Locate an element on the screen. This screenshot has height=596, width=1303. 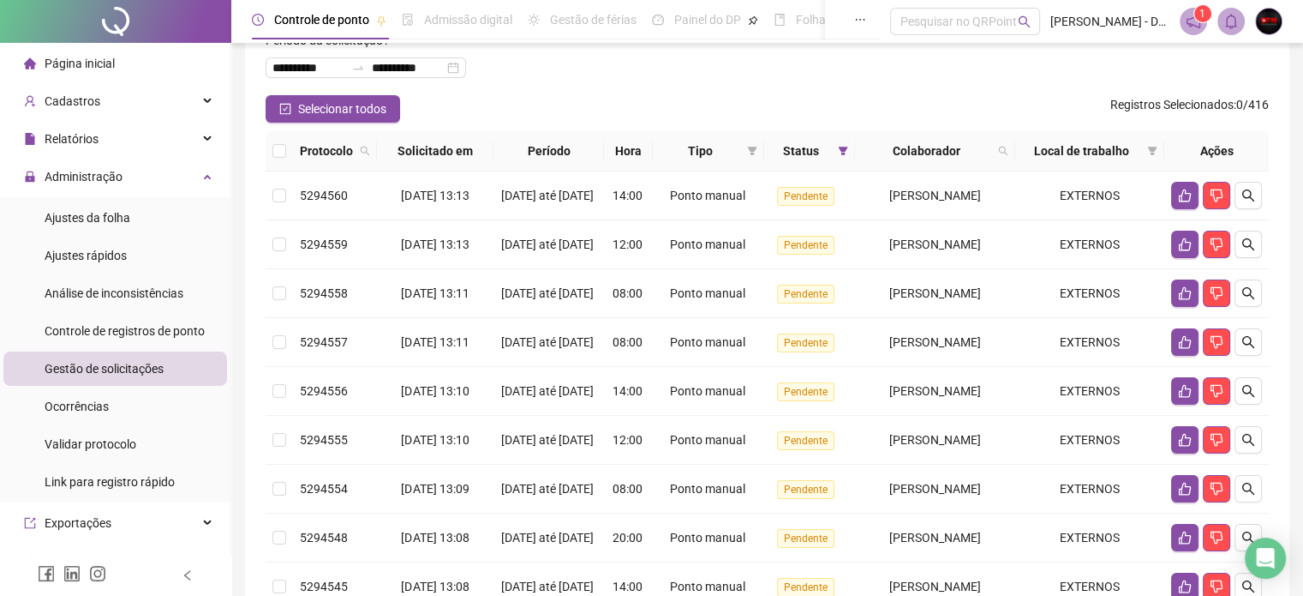
span: left is located at coordinates (188, 575).